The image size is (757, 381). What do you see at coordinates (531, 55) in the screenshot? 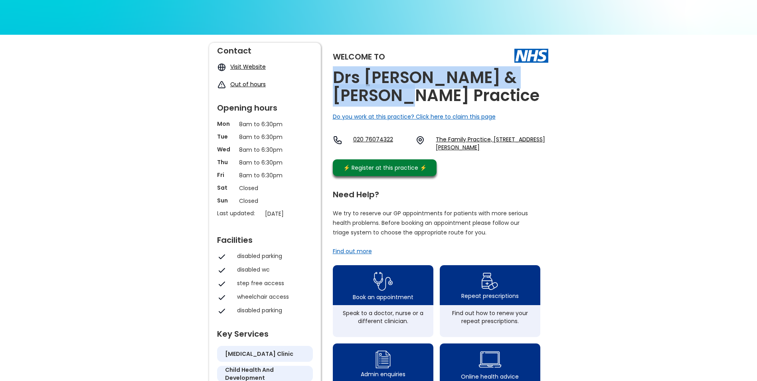
I see `img: The NHS logo` at bounding box center [531, 55].